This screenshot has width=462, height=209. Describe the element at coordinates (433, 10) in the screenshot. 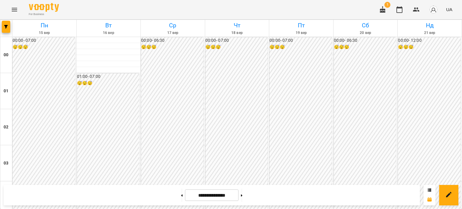

I see `img: avatar_s.png` at that location.